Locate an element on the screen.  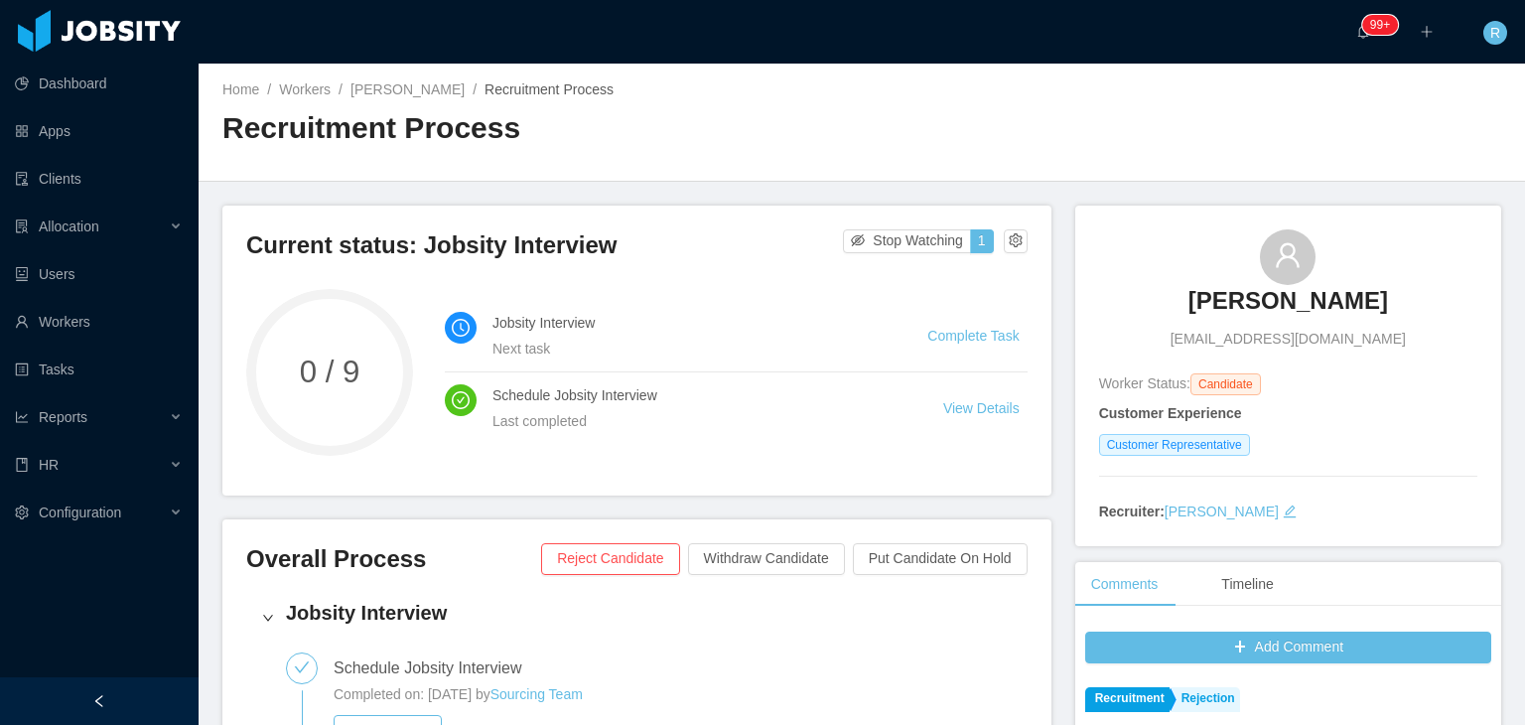
button: Reject Candidate is located at coordinates (610, 559).